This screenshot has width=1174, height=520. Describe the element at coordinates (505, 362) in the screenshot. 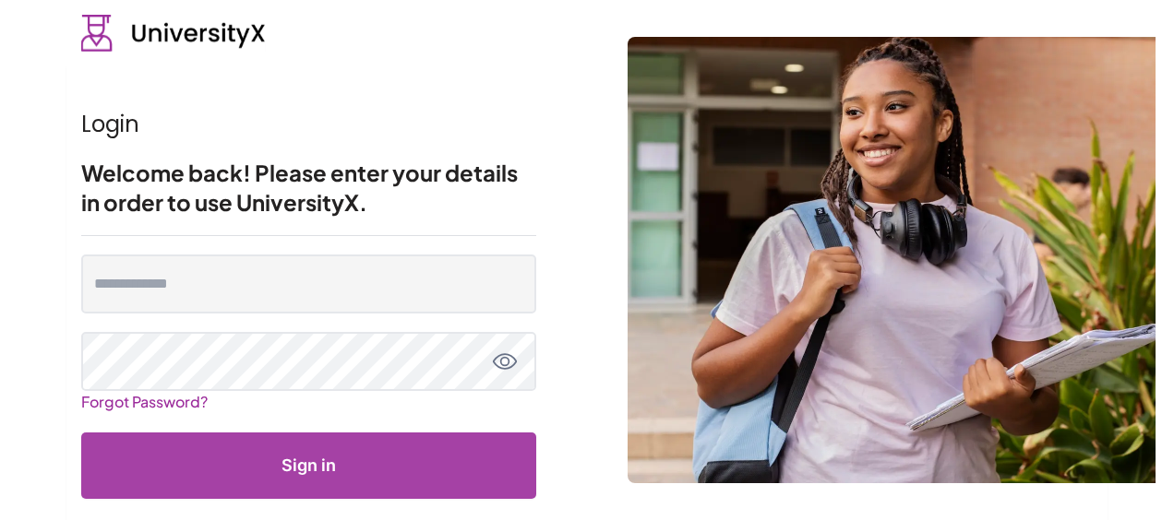

I see `button: toggle password view` at that location.